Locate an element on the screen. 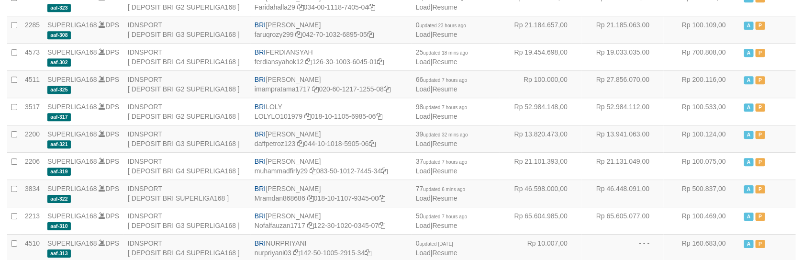  td: Rp 100.109,00 is located at coordinates (702, 29).